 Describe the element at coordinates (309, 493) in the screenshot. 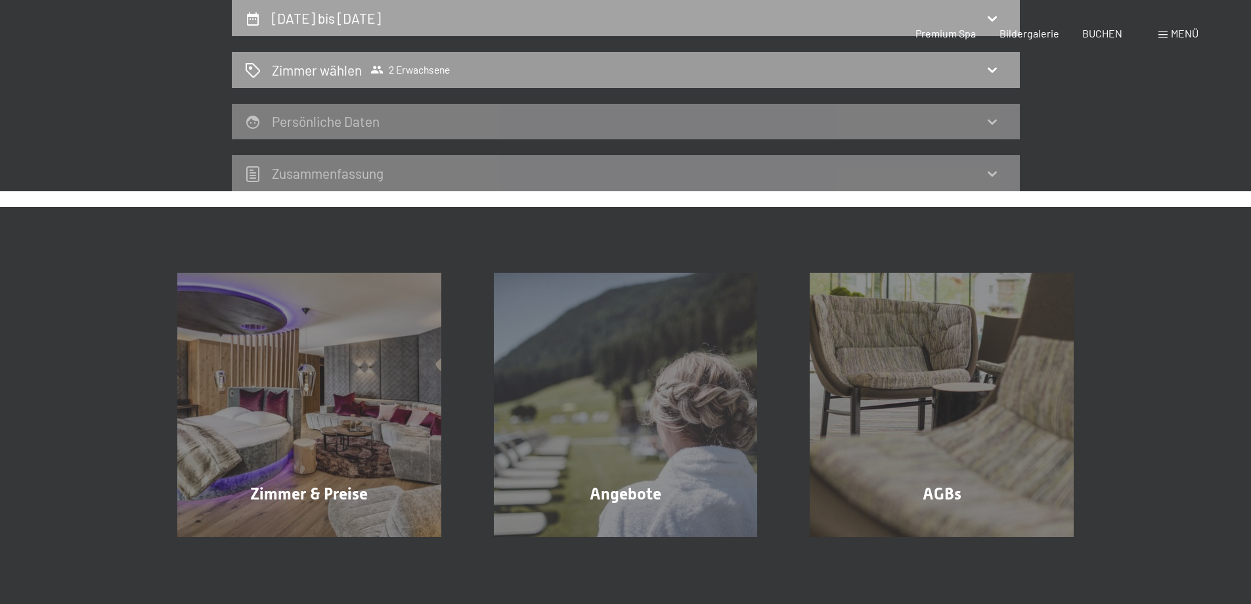

I see `span: Zimmer & Preise` at that location.